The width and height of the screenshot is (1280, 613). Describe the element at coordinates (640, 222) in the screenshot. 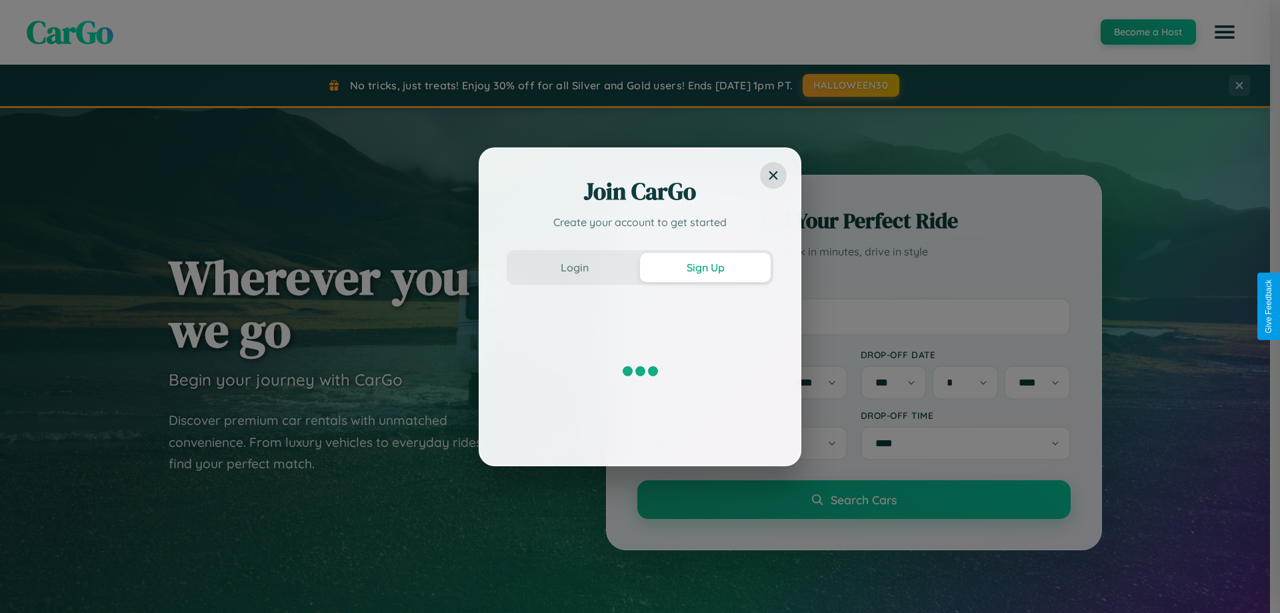

I see `p: Create your account to get started` at that location.